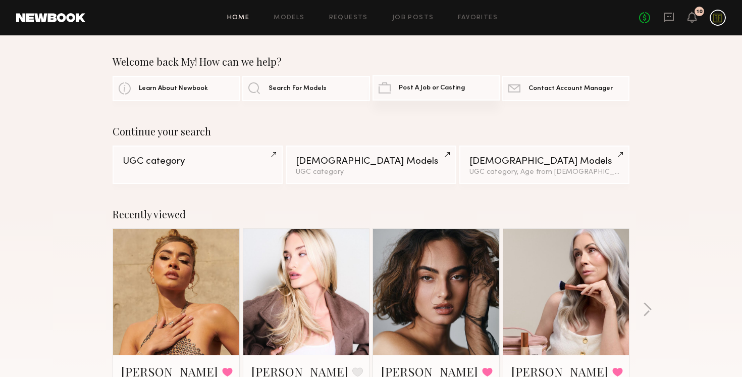 The height and width of the screenshot is (377, 742). What do you see at coordinates (349, 18) in the screenshot?
I see `a: Requests` at bounding box center [349, 18].